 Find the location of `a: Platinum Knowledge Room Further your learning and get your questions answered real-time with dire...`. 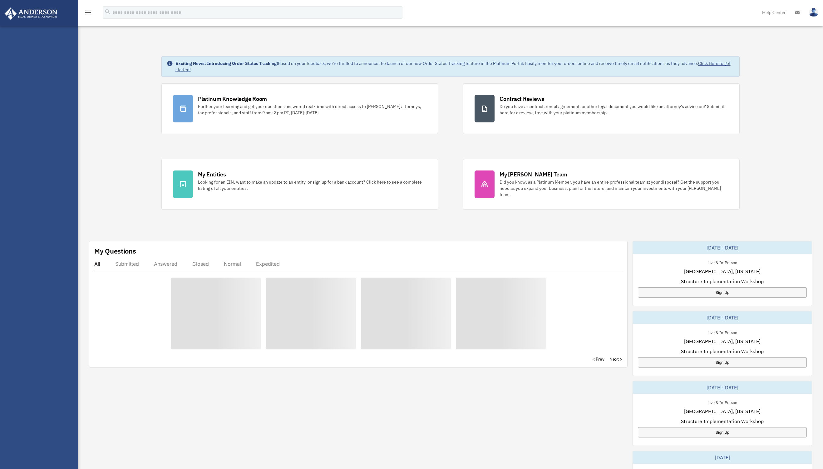

a: Platinum Knowledge Room Further your learning and get your questions answered real-time with dire... is located at coordinates (300, 109).